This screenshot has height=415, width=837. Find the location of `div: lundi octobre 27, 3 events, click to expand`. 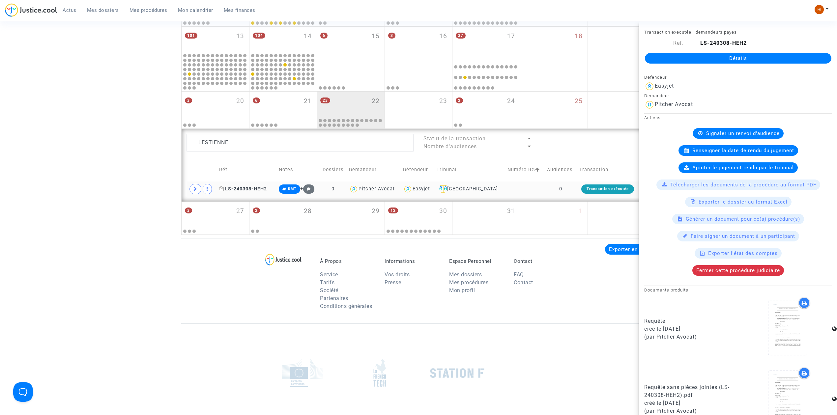

div: lundi octobre 27, 3 events, click to expand is located at coordinates (215, 215).